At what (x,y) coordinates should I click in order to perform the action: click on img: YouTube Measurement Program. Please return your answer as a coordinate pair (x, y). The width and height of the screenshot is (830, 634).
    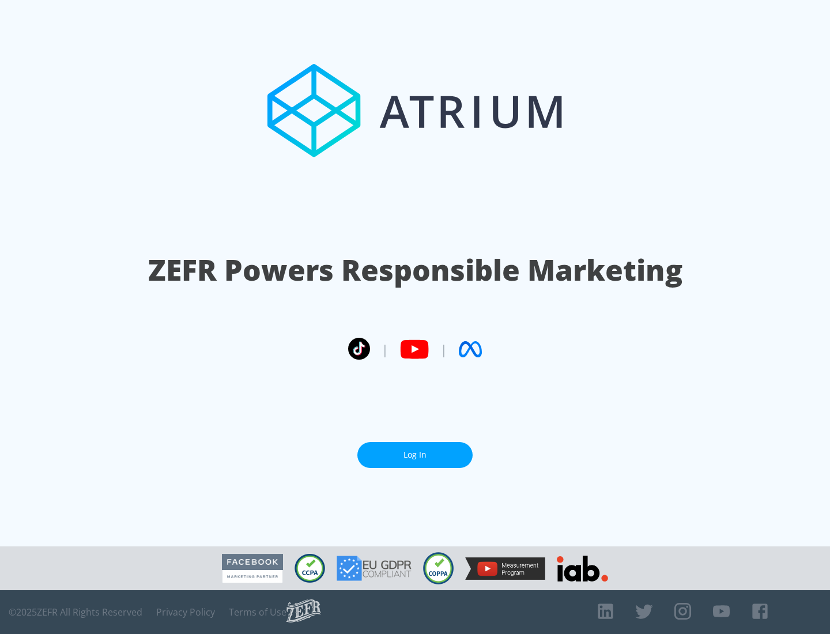
    Looking at the image, I should click on (505, 569).